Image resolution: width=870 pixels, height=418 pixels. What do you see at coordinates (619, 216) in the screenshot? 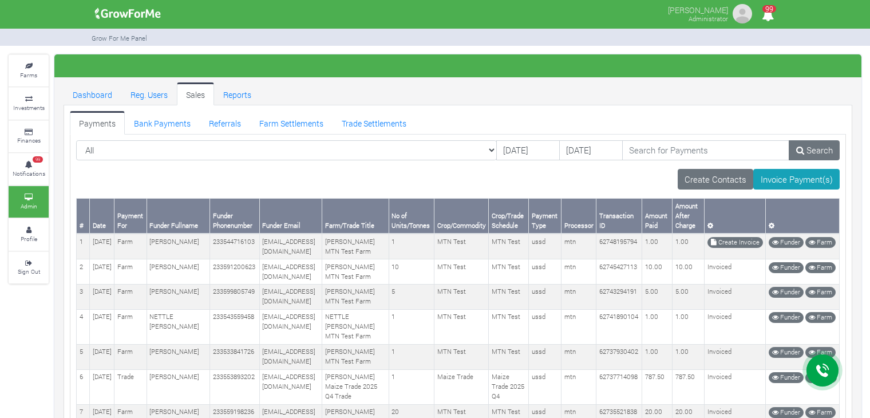
I see `th: Transaction ID` at bounding box center [619, 216].